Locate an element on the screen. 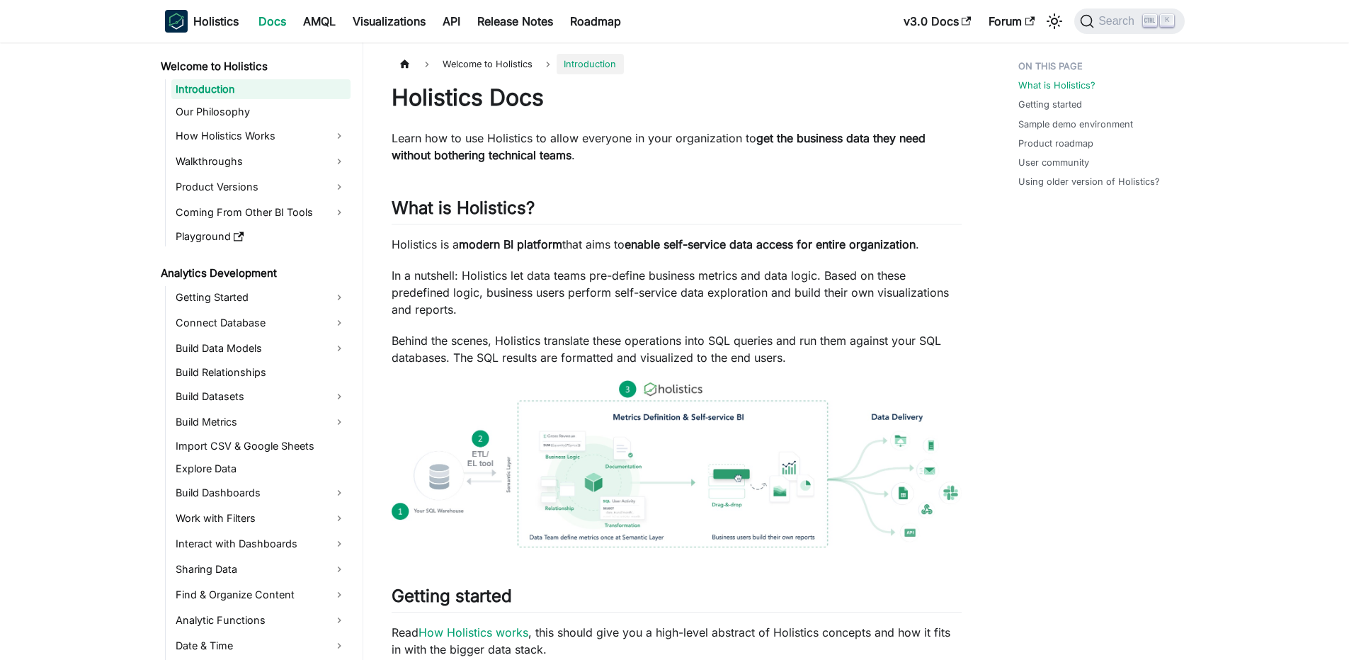  strong: enable self-service data access for entire organization is located at coordinates (770, 244).